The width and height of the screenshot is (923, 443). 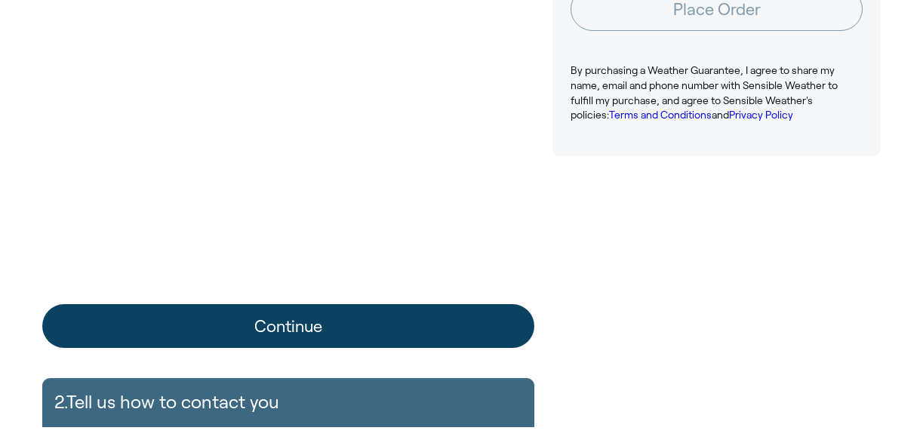 What do you see at coordinates (716, 93) in the screenshot?
I see `p: By purchasing a Weather Guarantee, I agree to share my name, email and phone number with Sensible...` at bounding box center [716, 93].